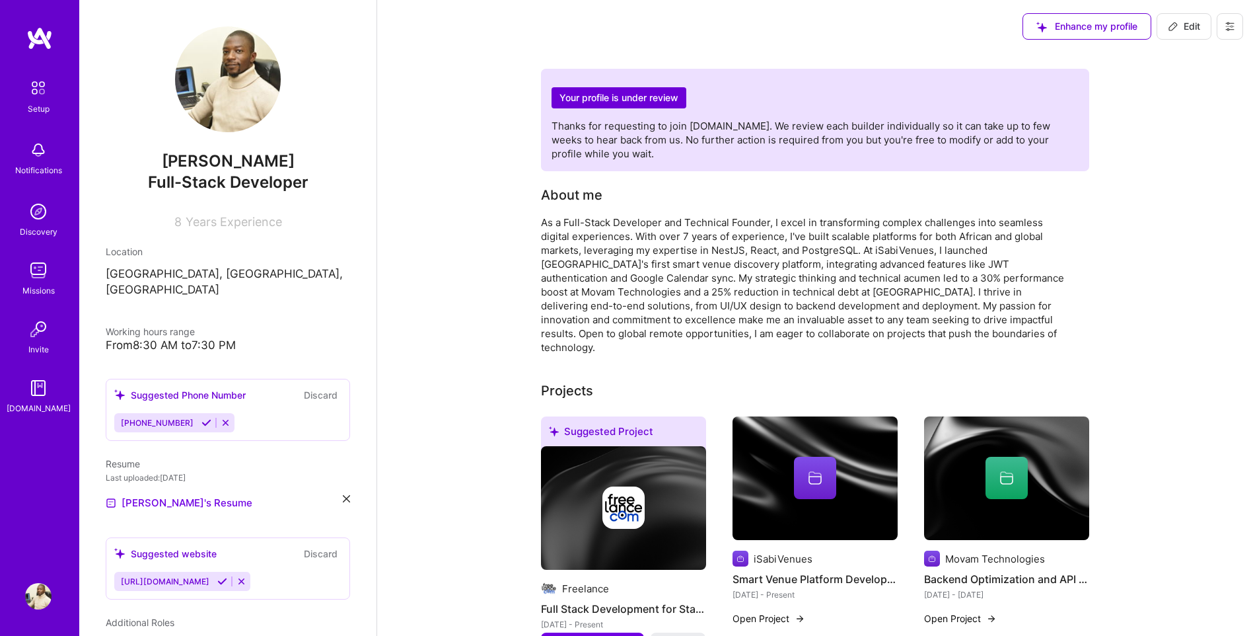 This screenshot has height=636, width=1253. I want to click on div: Location, so click(228, 251).